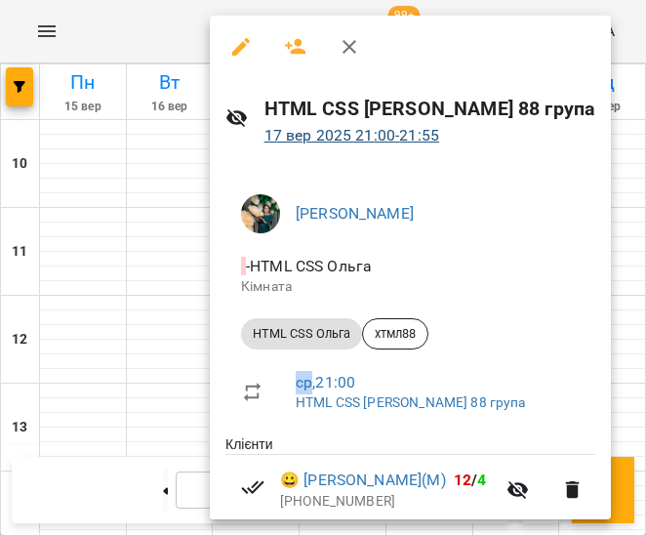 This screenshot has height=535, width=646. Describe the element at coordinates (308, 265) in the screenshot. I see `span: - HTML CSS Ольга` at that location.